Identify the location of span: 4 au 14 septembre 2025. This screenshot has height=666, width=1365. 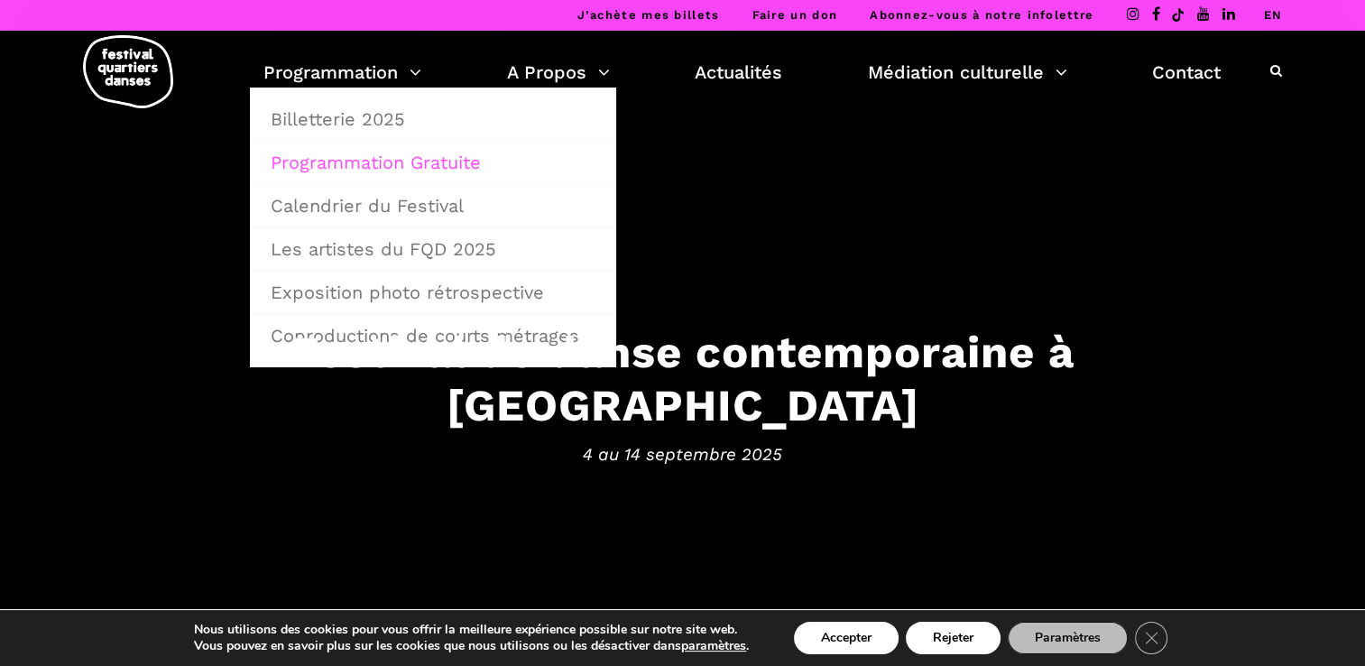
(683, 454).